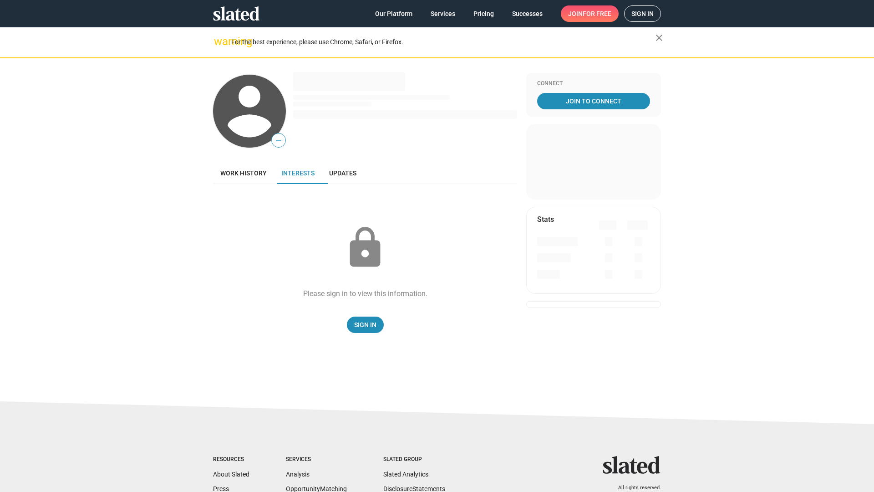  What do you see at coordinates (590, 14) in the screenshot?
I see `span: Join` at bounding box center [590, 14].